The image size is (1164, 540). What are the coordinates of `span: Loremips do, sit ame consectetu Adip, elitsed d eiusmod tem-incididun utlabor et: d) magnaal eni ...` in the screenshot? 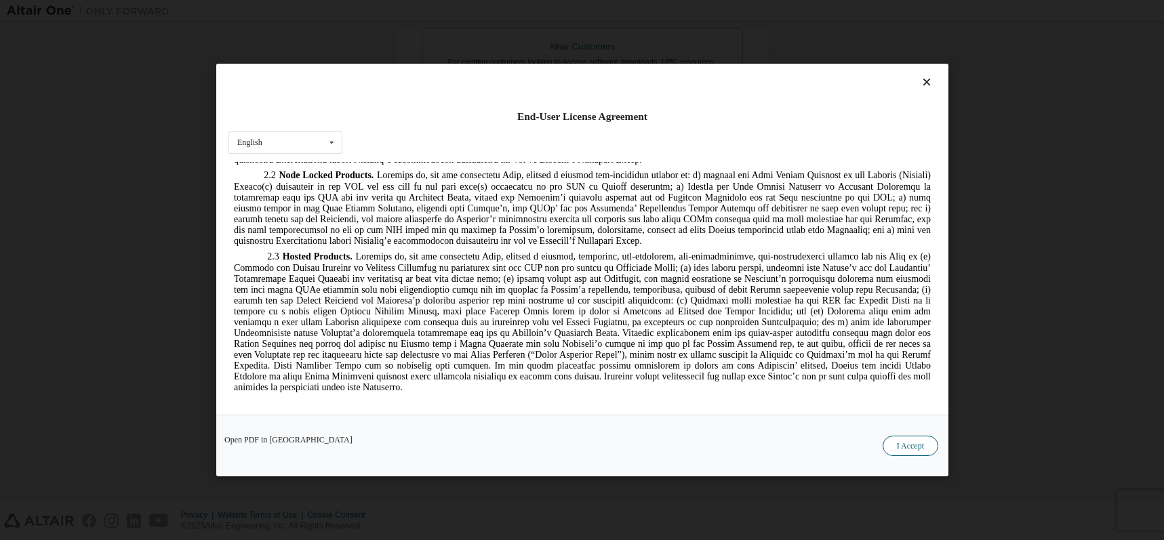 It's located at (354, 46).